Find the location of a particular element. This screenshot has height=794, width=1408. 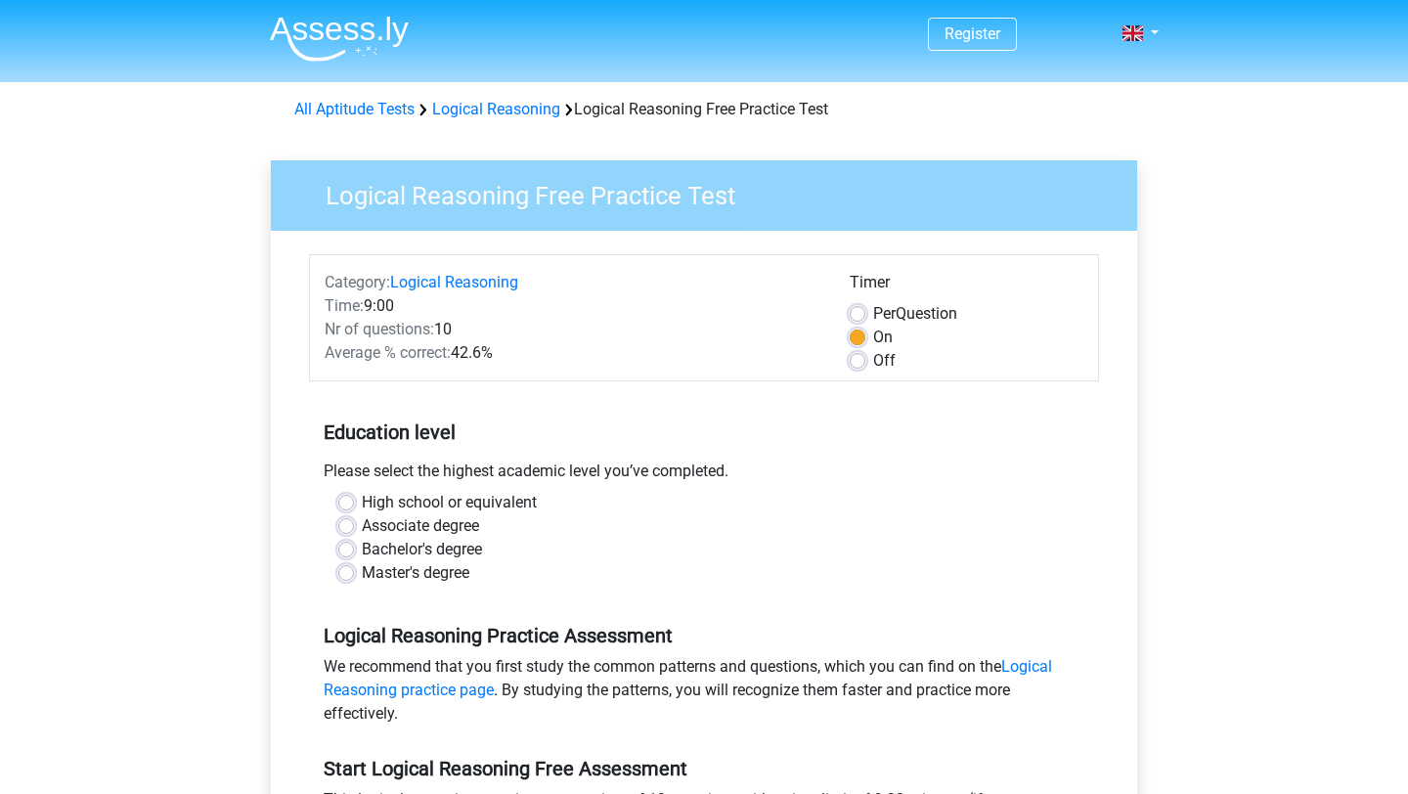

img: Assessly is located at coordinates (339, 38).